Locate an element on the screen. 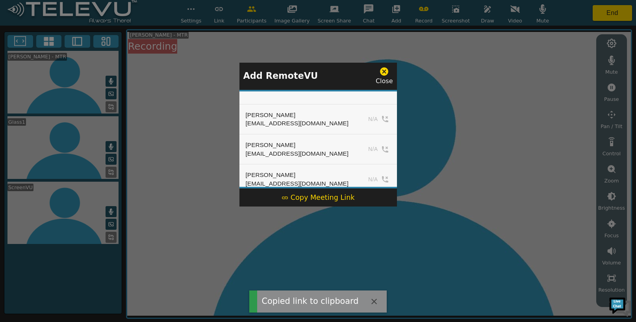 The height and width of the screenshot is (322, 636). img: Chat Widget is located at coordinates (620, 306).